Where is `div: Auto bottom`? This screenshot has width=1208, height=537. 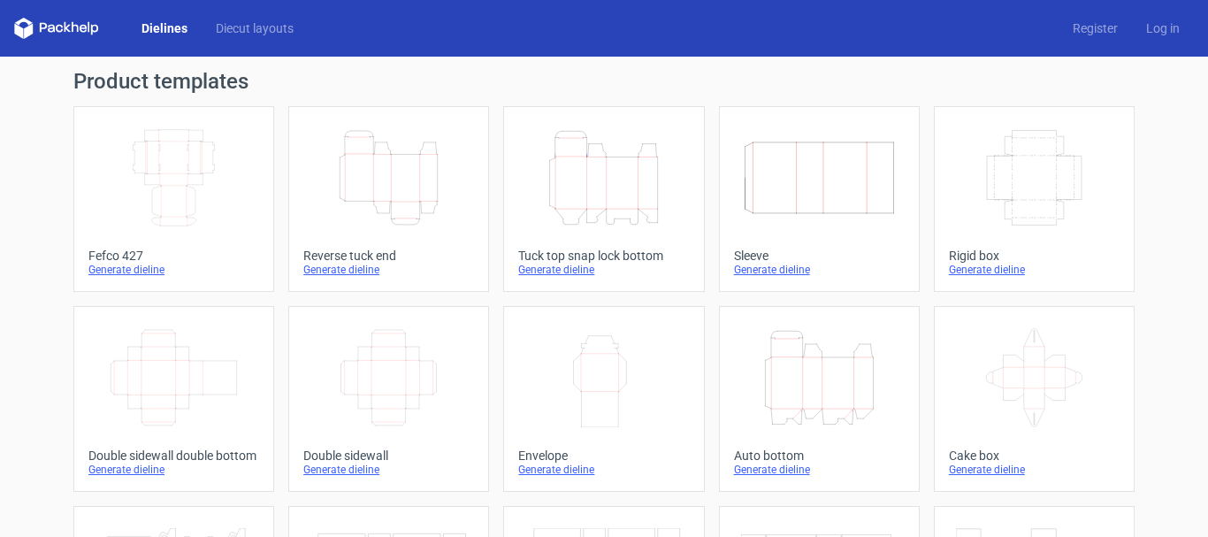
div: Auto bottom is located at coordinates (819, 455).